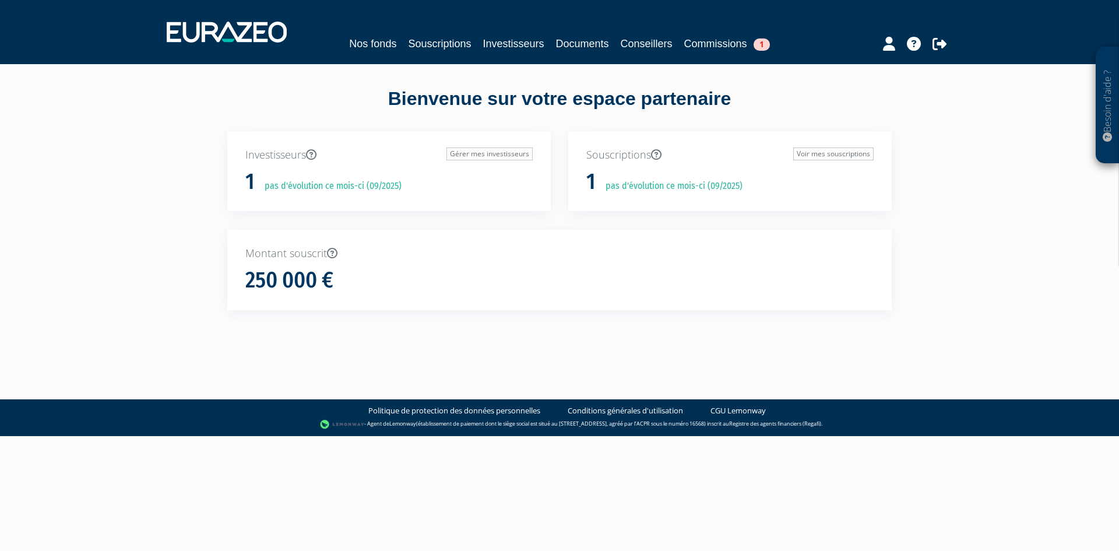 The width and height of the screenshot is (1119, 551). I want to click on h1: 250 000 €, so click(289, 280).